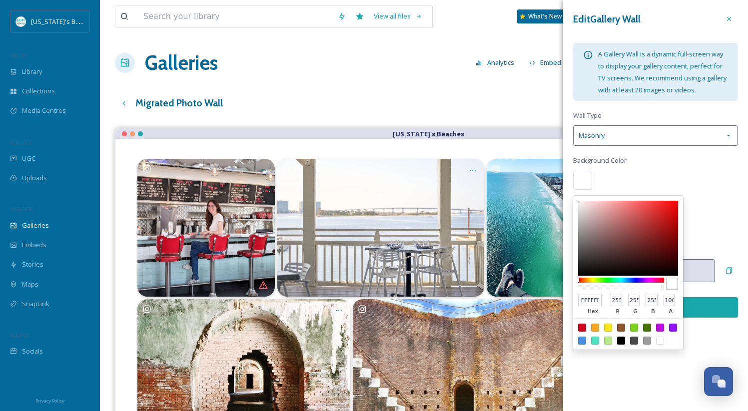 This screenshot has width=748, height=411. What do you see at coordinates (181, 63) in the screenshot?
I see `a: Galleries` at bounding box center [181, 63].